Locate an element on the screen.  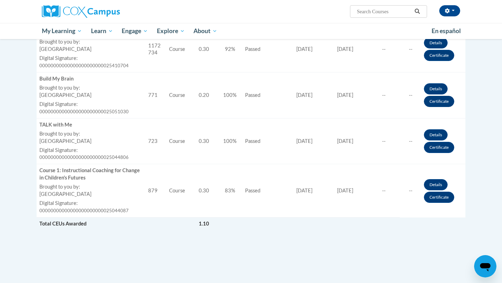
div: Main menu is located at coordinates (251, 31).